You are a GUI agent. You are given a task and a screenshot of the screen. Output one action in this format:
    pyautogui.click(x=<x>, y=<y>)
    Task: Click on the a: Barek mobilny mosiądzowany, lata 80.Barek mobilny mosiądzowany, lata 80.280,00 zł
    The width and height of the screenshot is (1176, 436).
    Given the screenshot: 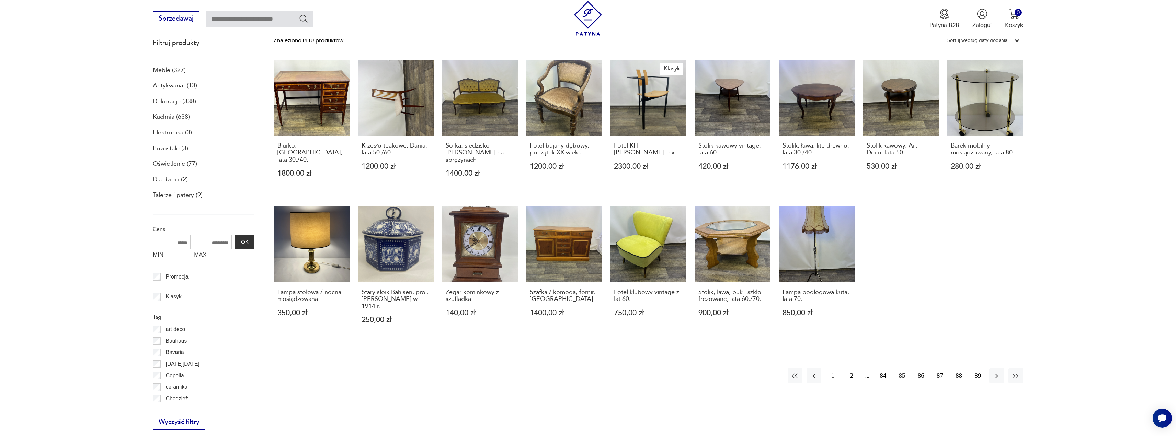 What is the action you would take?
    pyautogui.click(x=985, y=126)
    